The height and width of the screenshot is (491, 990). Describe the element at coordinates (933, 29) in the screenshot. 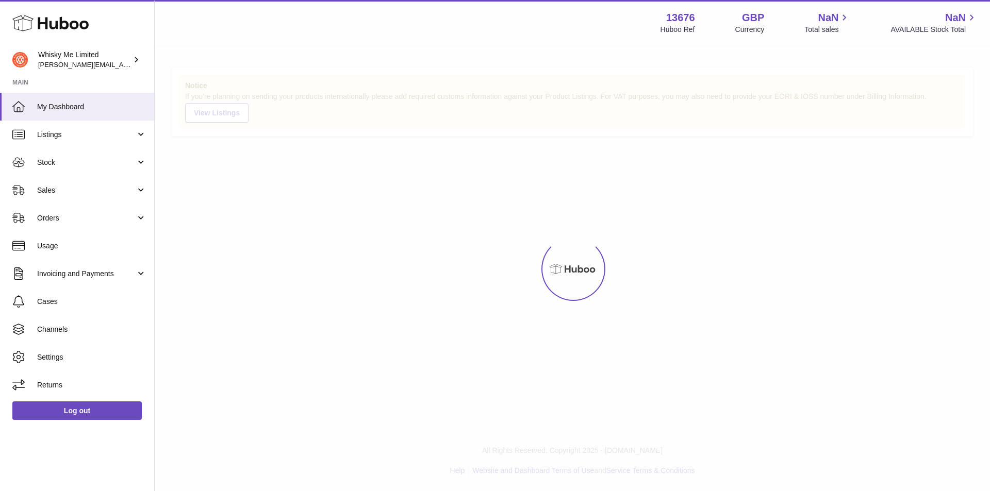

I see `span: AVAILABLE Stock Total` at that location.